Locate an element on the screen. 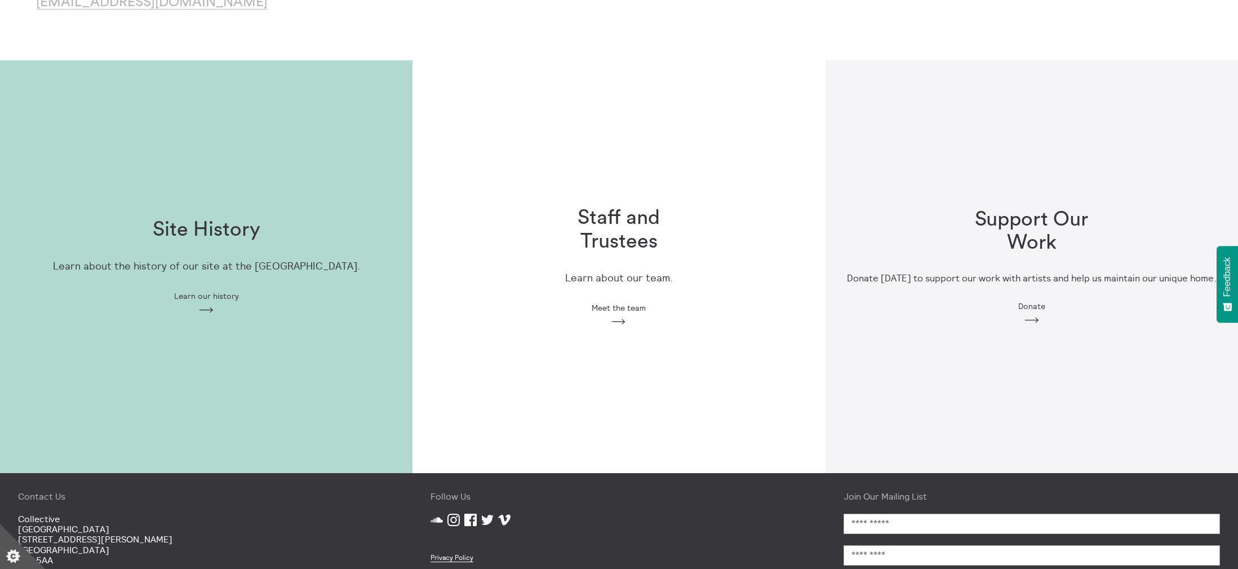 The image size is (1238, 569). h4: Join Our Mailing List is located at coordinates (1032, 496).